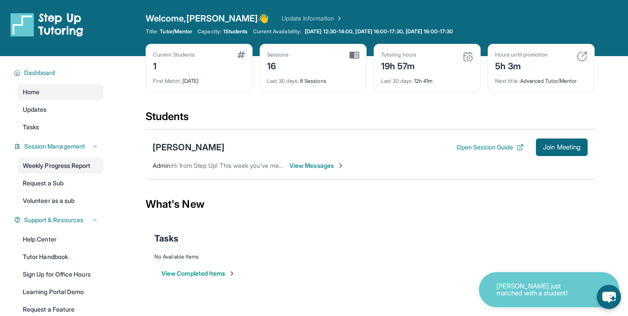 Image resolution: width=628 pixels, height=316 pixels. I want to click on div: 16, so click(278, 65).